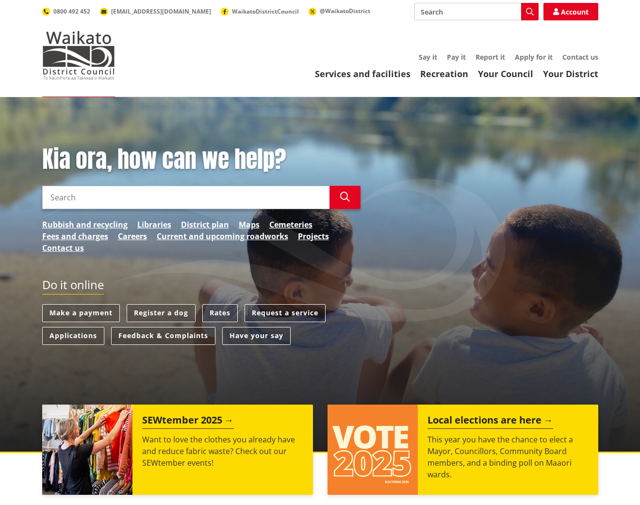 This screenshot has width=640, height=505. I want to click on img: Vote 2025, so click(373, 450).